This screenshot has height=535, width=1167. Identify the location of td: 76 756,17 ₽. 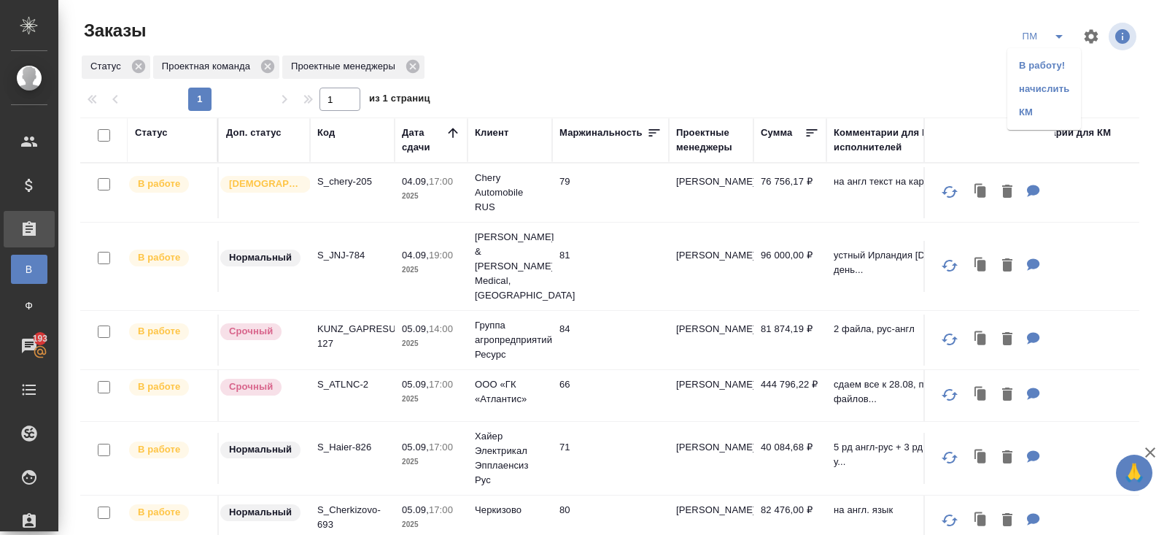
(790, 193).